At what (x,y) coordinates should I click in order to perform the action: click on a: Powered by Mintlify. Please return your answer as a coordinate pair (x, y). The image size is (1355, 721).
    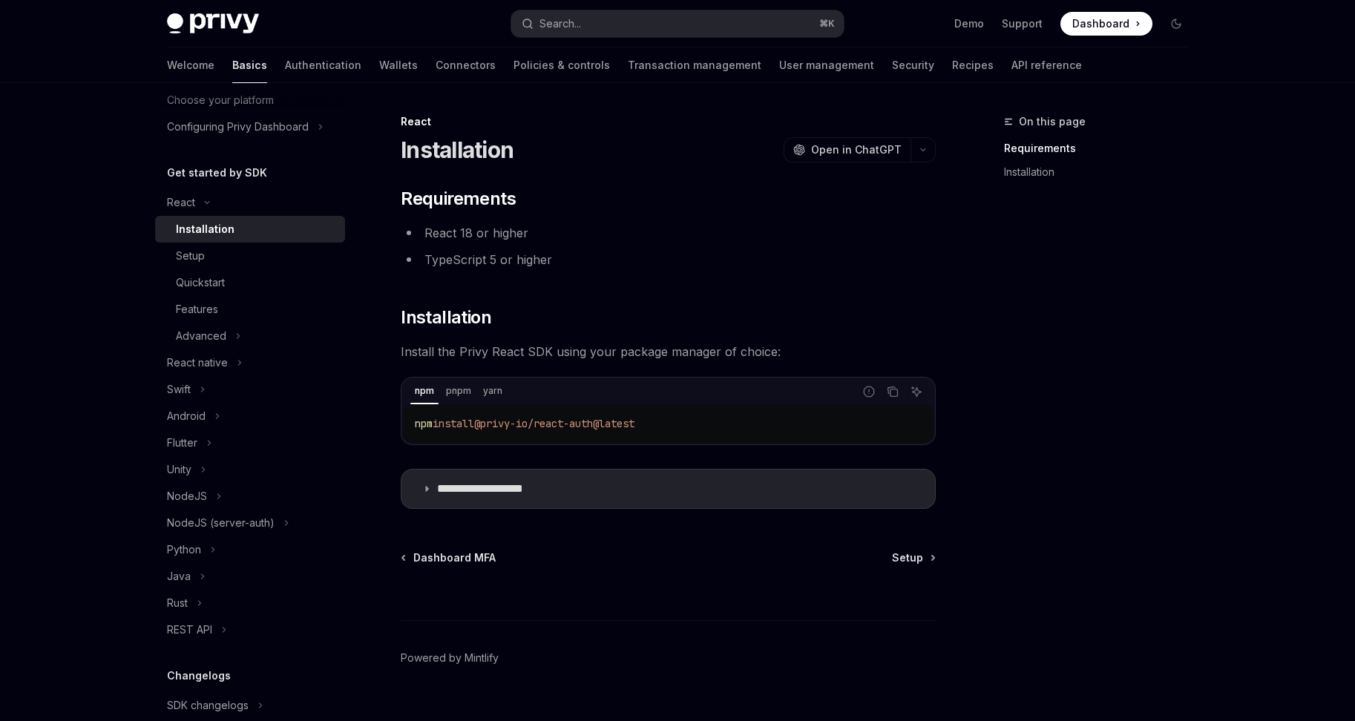
    Looking at the image, I should click on (450, 658).